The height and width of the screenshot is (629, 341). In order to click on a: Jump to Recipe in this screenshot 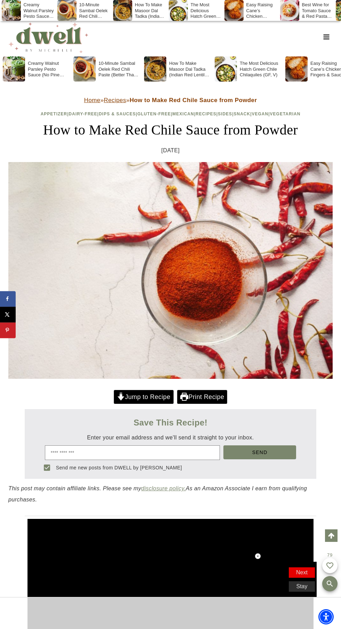, I will do `click(144, 397)`.